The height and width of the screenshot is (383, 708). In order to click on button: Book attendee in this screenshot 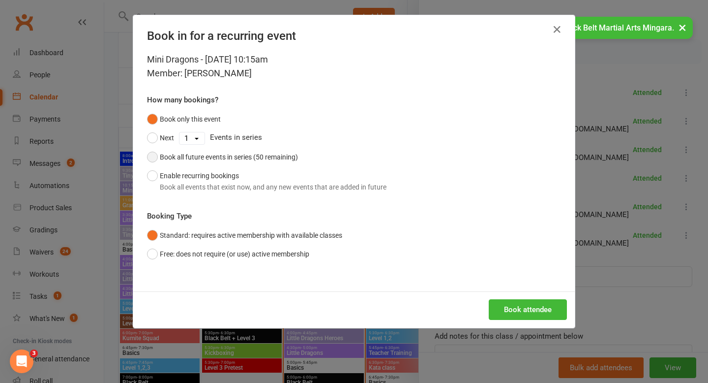, I will do `click(528, 309)`.